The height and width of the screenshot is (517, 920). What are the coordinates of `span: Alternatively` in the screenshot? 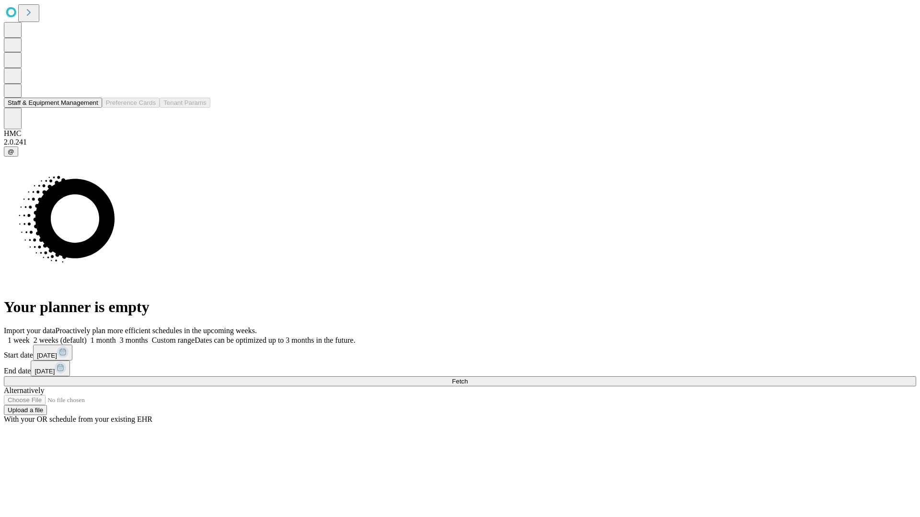 It's located at (24, 390).